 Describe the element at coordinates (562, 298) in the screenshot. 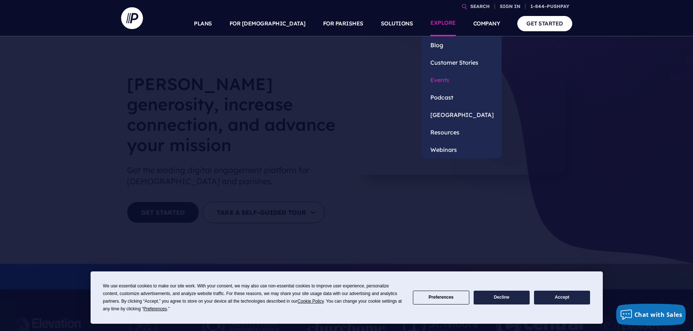

I see `button: Accept` at that location.